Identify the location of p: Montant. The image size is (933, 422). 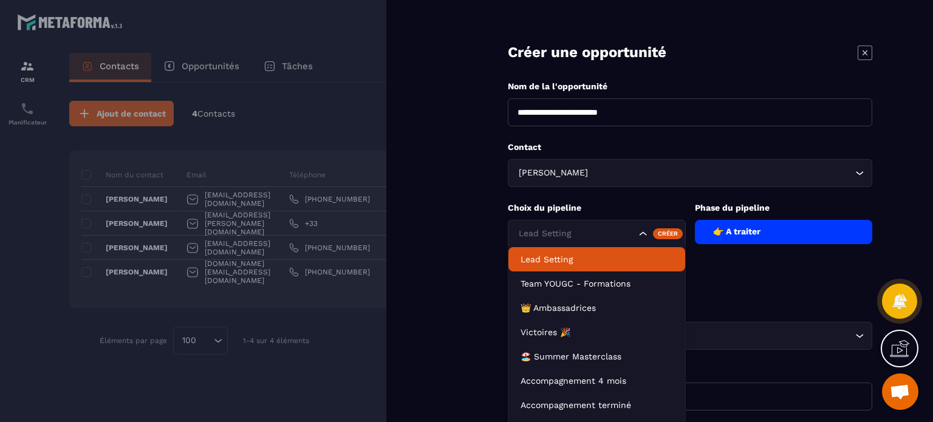
(690, 371).